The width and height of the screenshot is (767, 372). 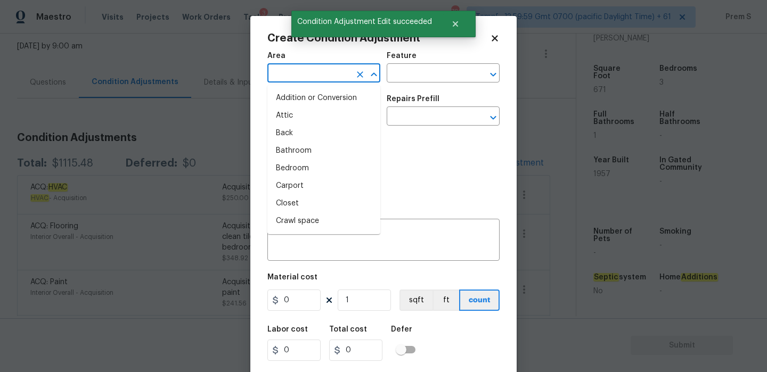 What do you see at coordinates (402, 56) in the screenshot?
I see `h5: Feature` at bounding box center [402, 56].